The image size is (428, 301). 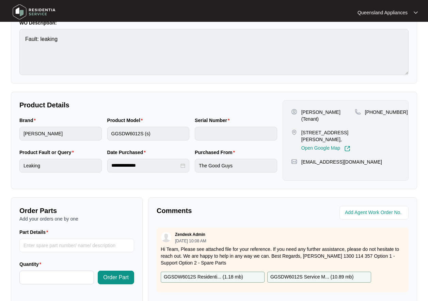 I want to click on p: Queensland Appliances, so click(x=383, y=13).